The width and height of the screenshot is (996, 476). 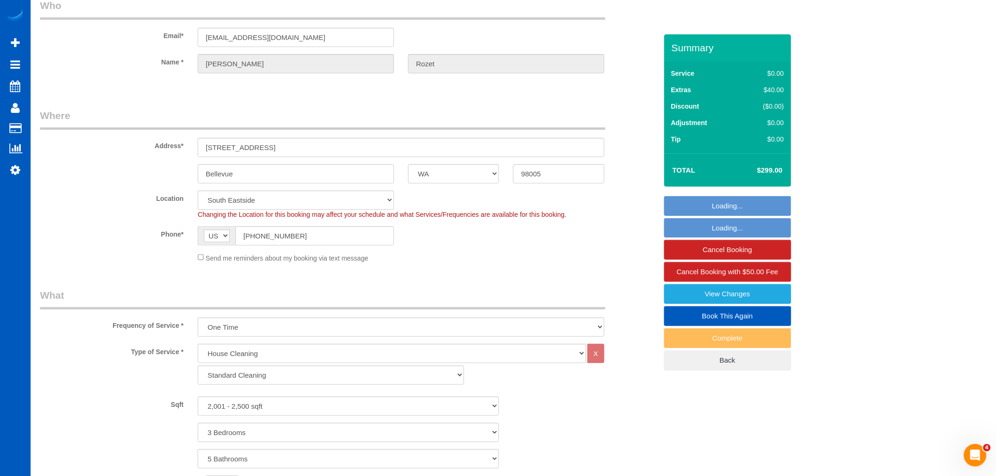 I want to click on input: Phone*, so click(x=314, y=236).